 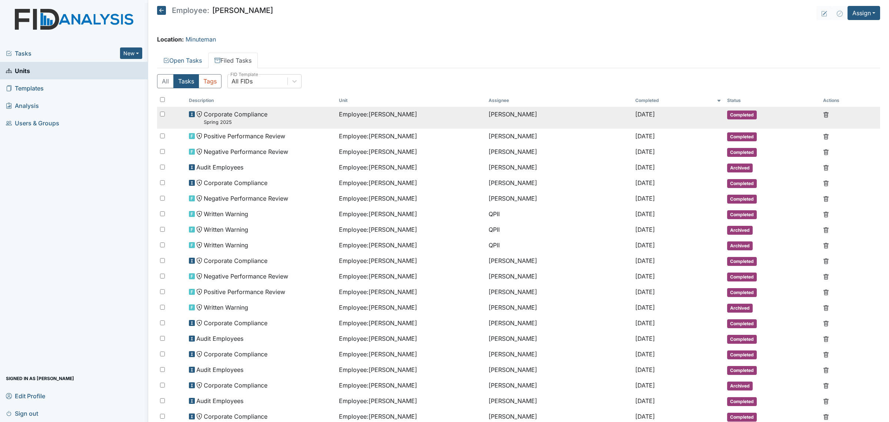 I want to click on strong: Location:, so click(x=170, y=39).